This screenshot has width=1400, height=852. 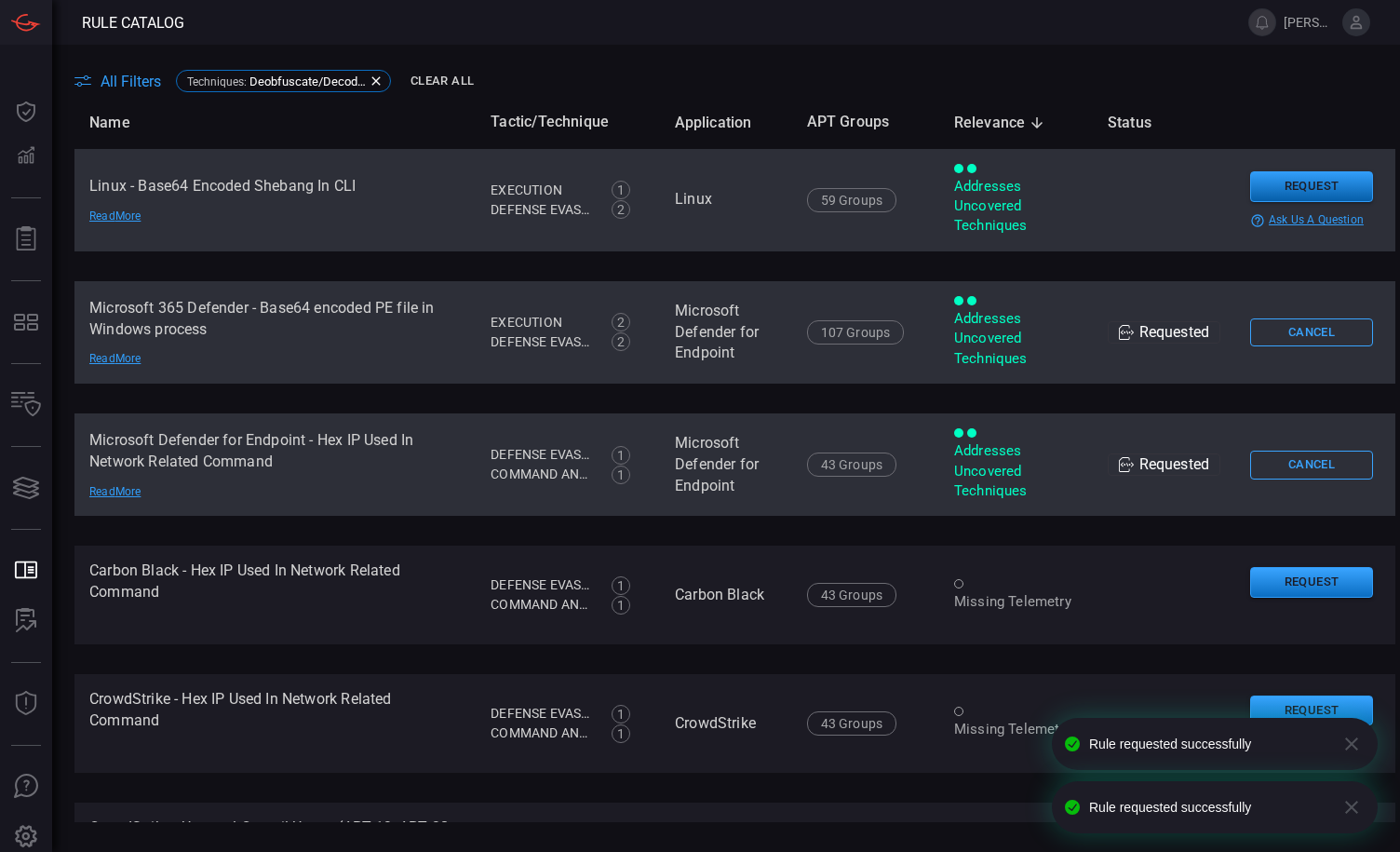 I want to click on button: Threat Intelligence, so click(x=26, y=705).